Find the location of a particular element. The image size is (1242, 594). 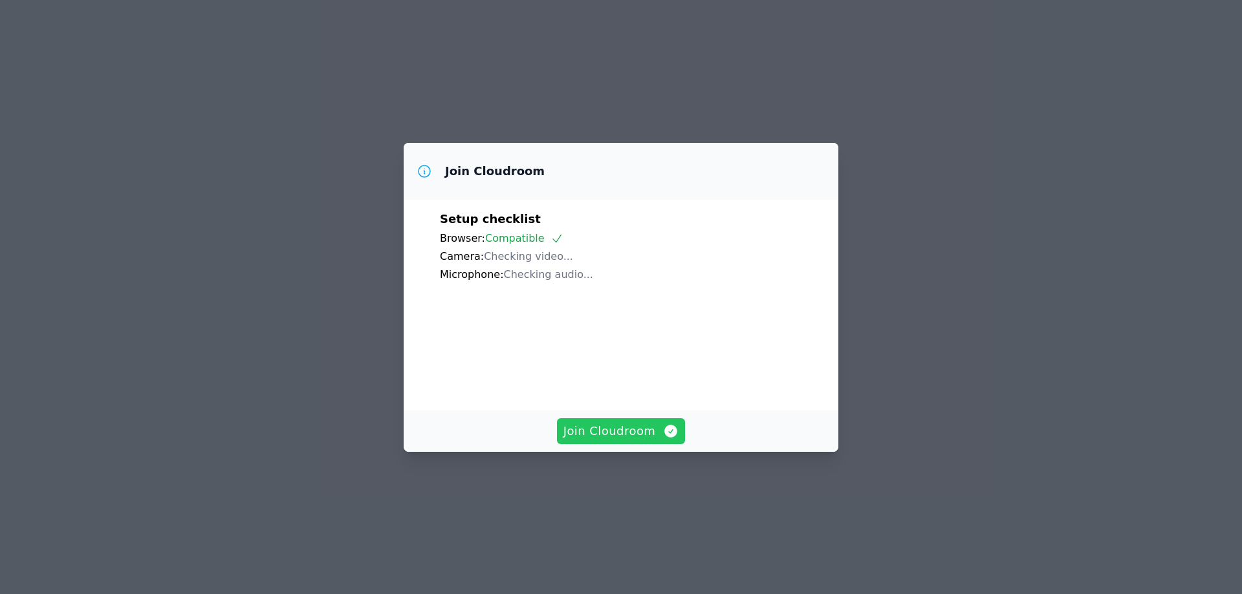

span: Checking audio... is located at coordinates (548, 274).